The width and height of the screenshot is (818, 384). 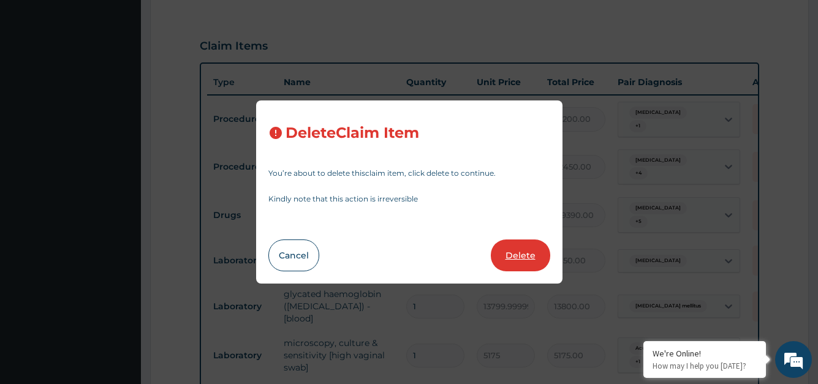 I want to click on div: Minimize live chat window, so click(x=216, y=21).